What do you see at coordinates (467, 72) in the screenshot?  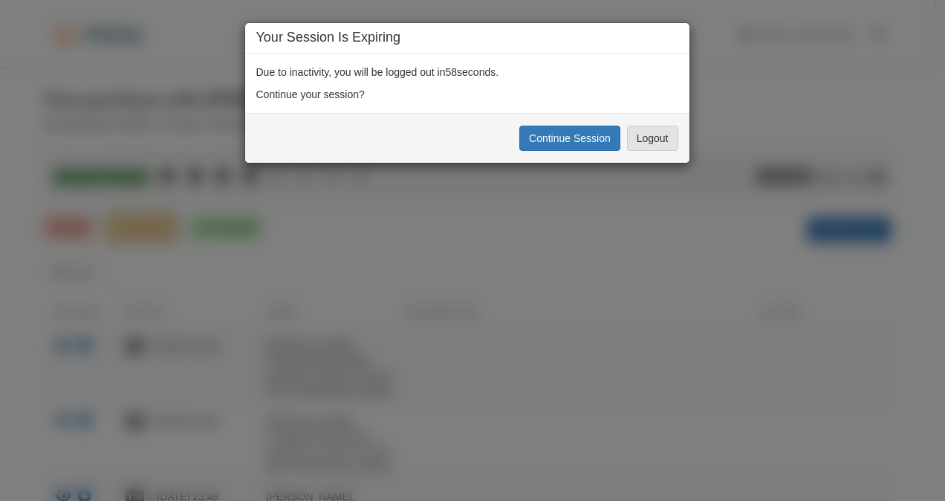 I see `p: Due to inactivity, you will be logged out in second .` at bounding box center [467, 72].